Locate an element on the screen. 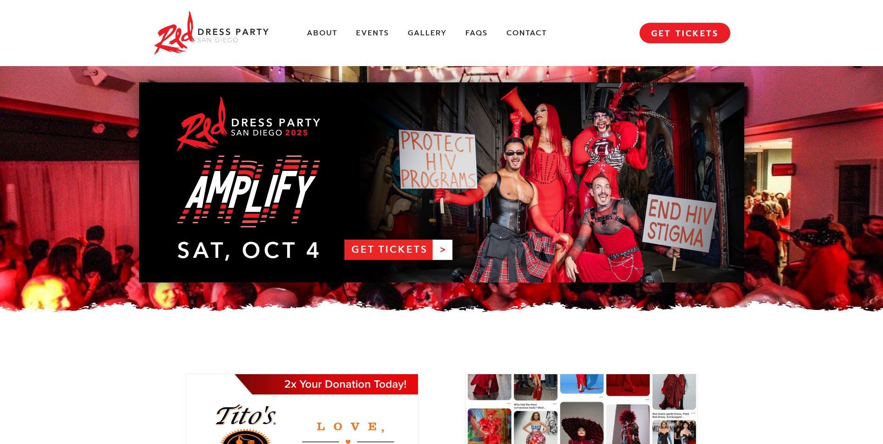 This screenshot has width=883, height=444. a: About is located at coordinates (322, 33).